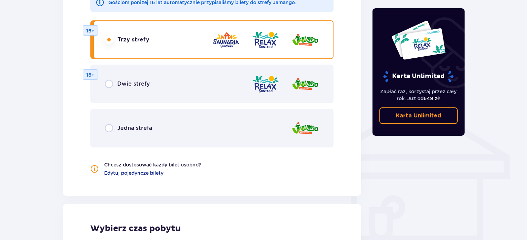 The width and height of the screenshot is (527, 240). I want to click on p: Jedna strefa, so click(134, 128).